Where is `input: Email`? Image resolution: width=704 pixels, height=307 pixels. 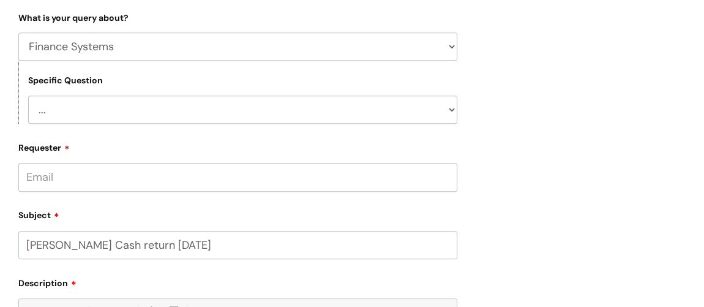 input: Email is located at coordinates (238, 177).